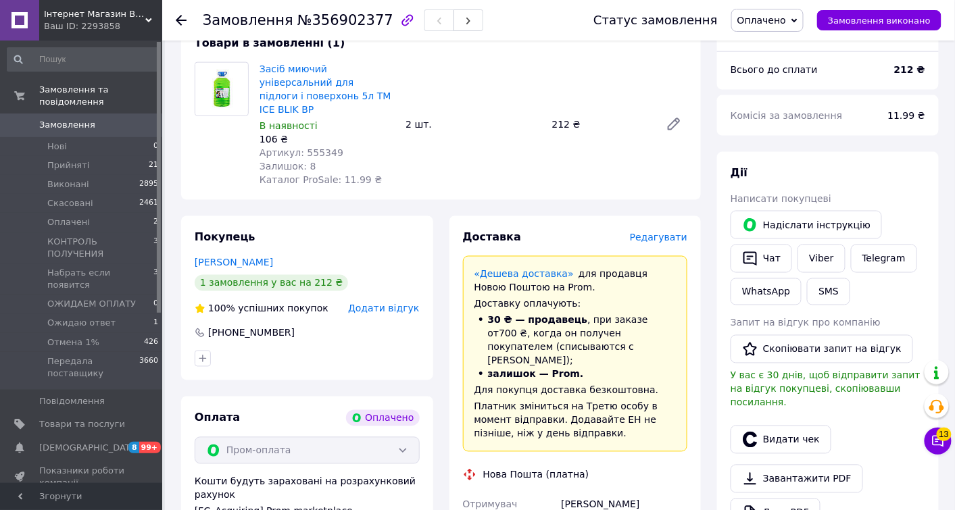 Image resolution: width=955 pixels, height=510 pixels. I want to click on div: Платник зміниться на Третю особу в момент відправки. Додавайте ЕН не пізніше, ніж у день відправки., so click(575, 420).